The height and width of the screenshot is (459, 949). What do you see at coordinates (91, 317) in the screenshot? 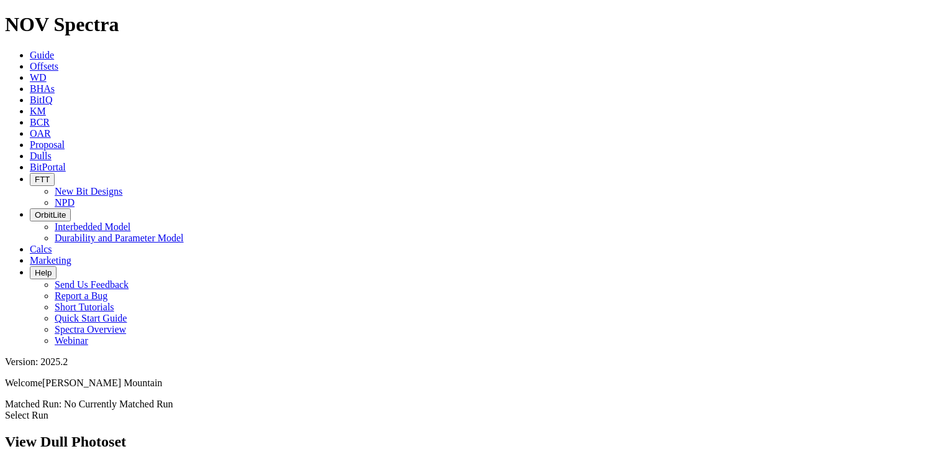
I see `a: Quick Start Guide` at bounding box center [91, 317].